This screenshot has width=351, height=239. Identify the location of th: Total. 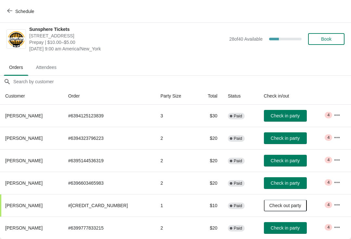
(209, 96).